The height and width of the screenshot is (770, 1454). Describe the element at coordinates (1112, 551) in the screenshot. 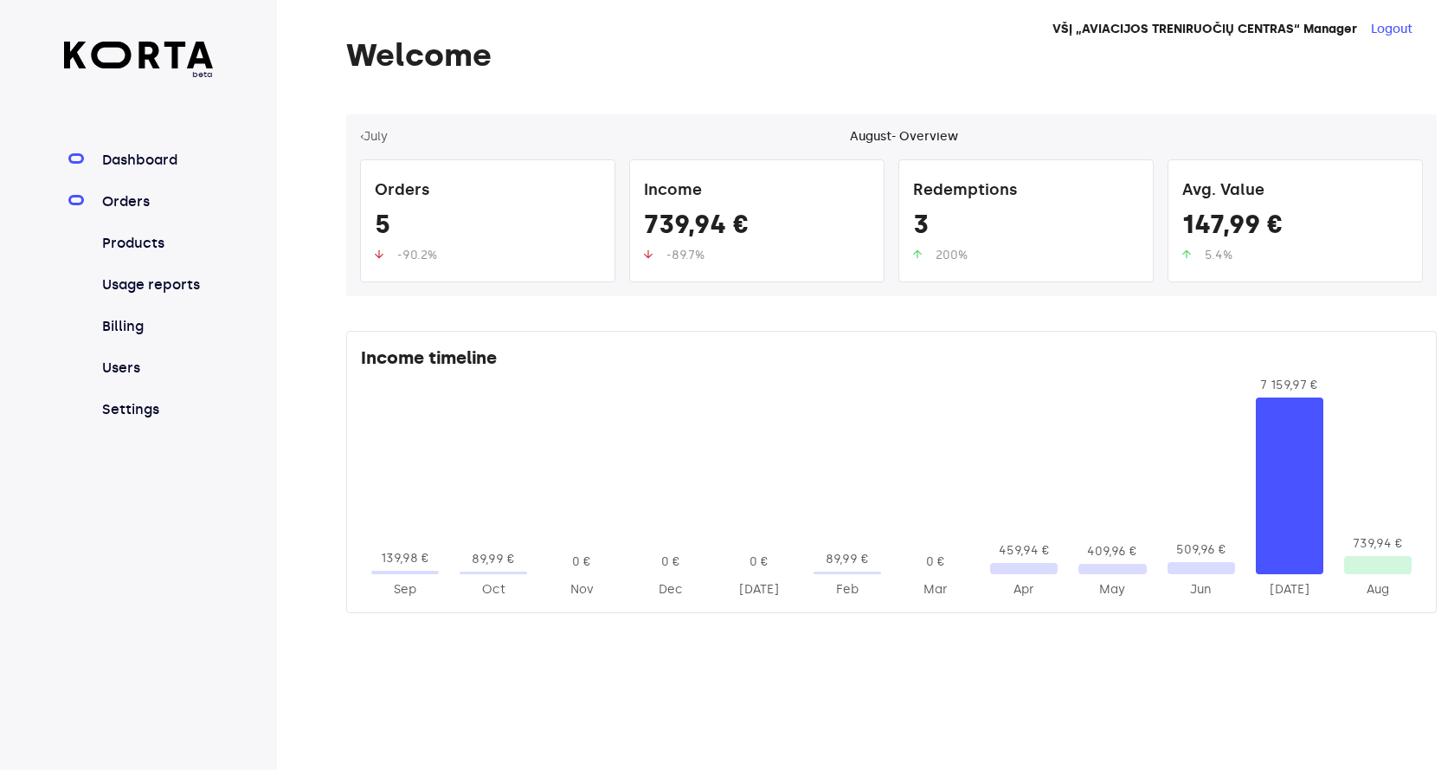

I see `div: 409,96 €` at that location.